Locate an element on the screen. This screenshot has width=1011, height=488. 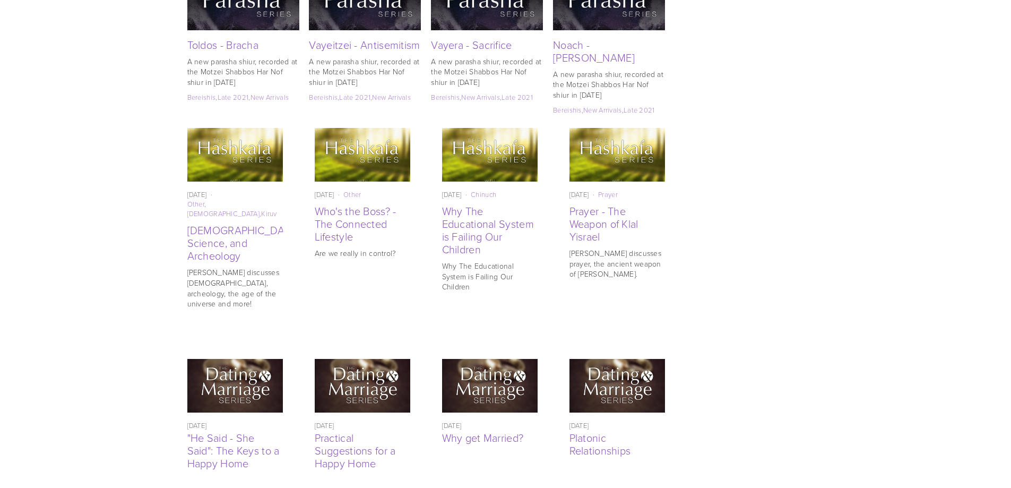
a: Vayeitzei - Antisemitism is located at coordinates (364, 45).